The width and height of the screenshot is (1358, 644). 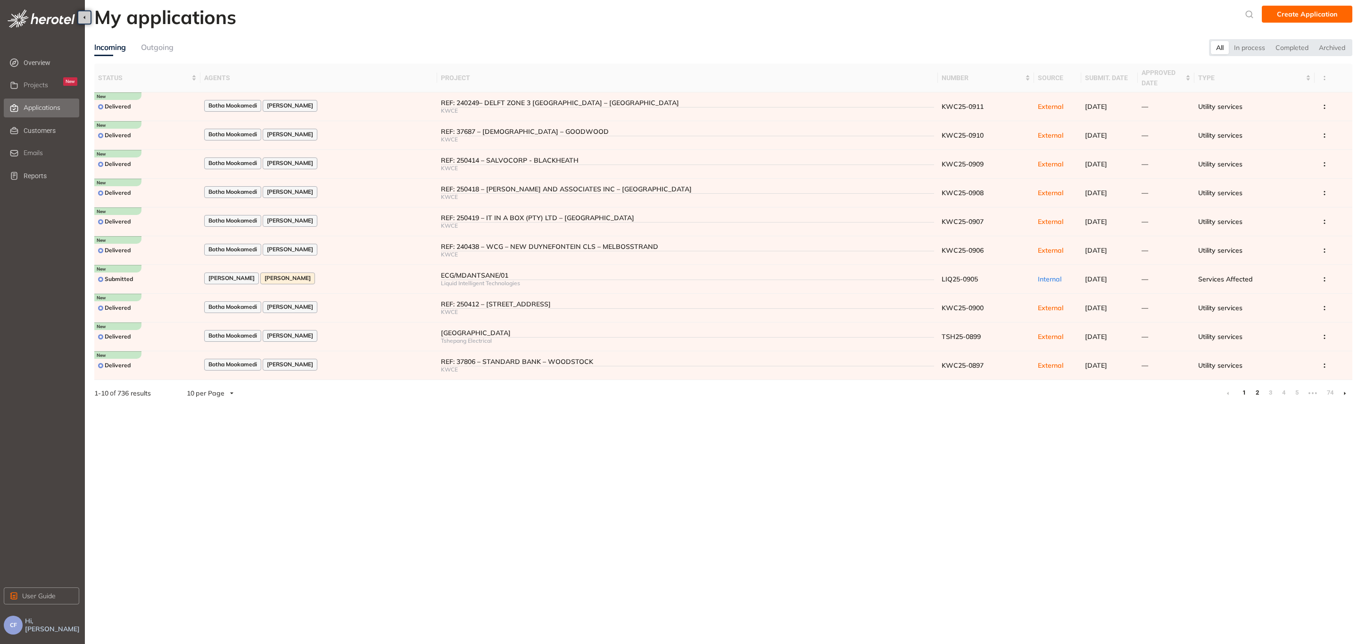 What do you see at coordinates (1244, 393) in the screenshot?
I see `a: 1` at bounding box center [1244, 393].